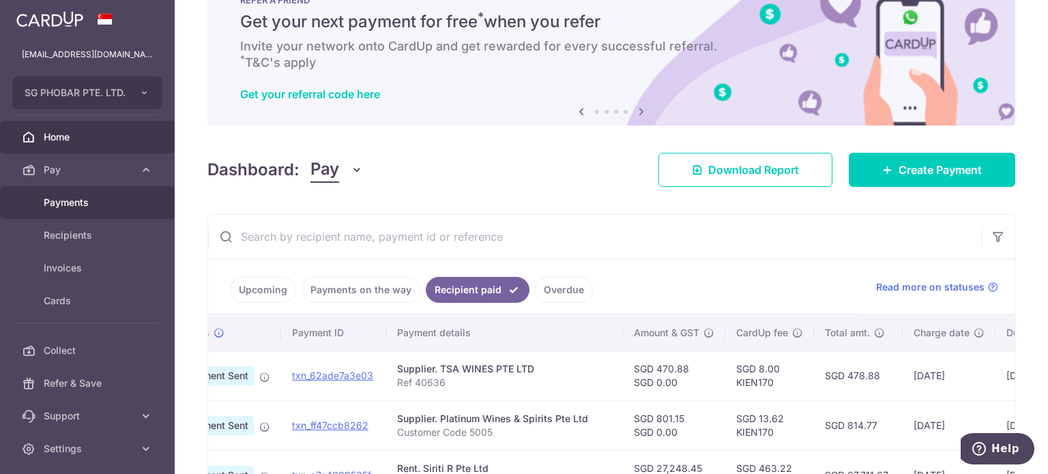  What do you see at coordinates (847, 333) in the screenshot?
I see `span: Total amt.` at bounding box center [847, 333].